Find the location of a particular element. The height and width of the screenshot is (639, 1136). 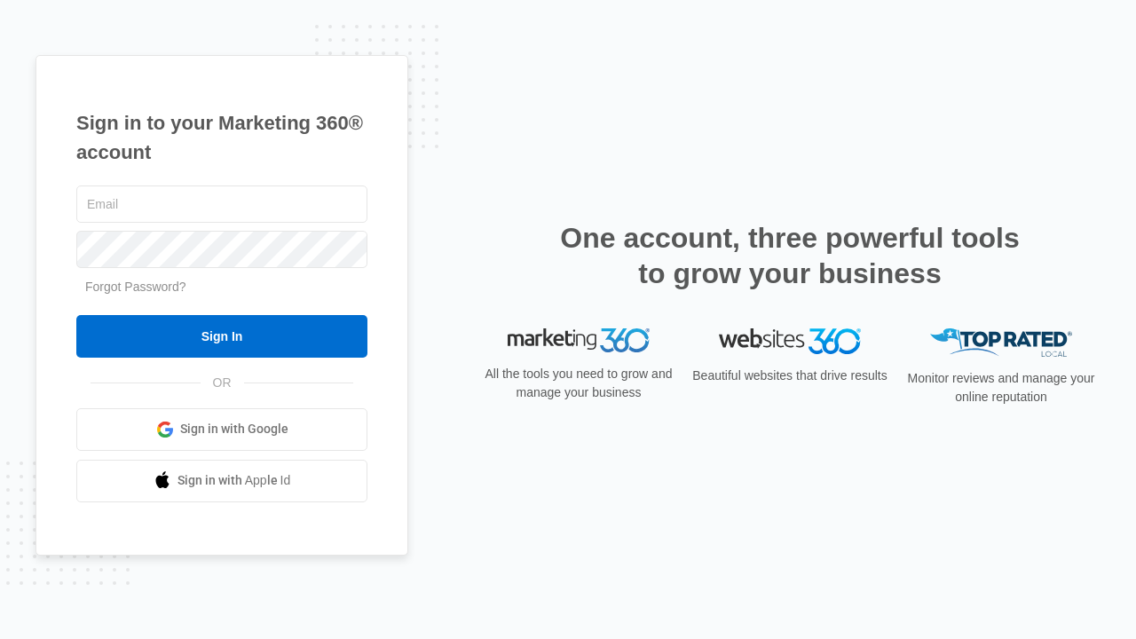

span: Sign in with Google is located at coordinates (234, 429).